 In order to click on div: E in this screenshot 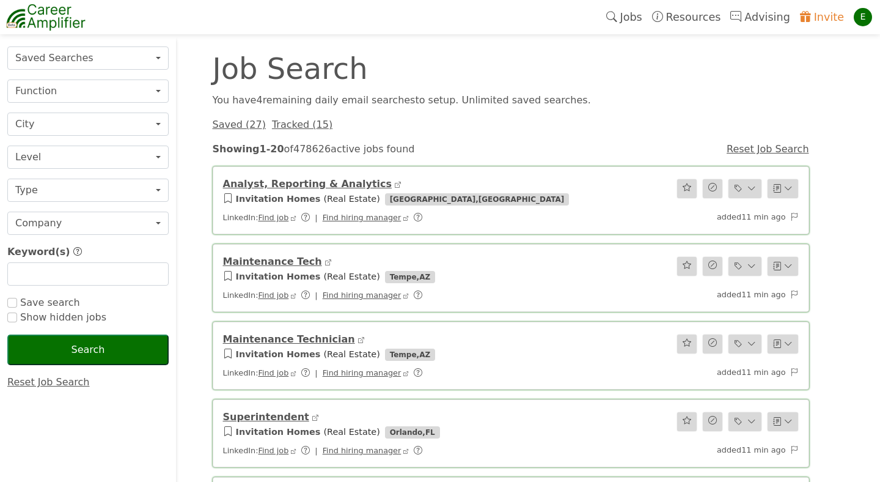, I will do `click(863, 17)`.